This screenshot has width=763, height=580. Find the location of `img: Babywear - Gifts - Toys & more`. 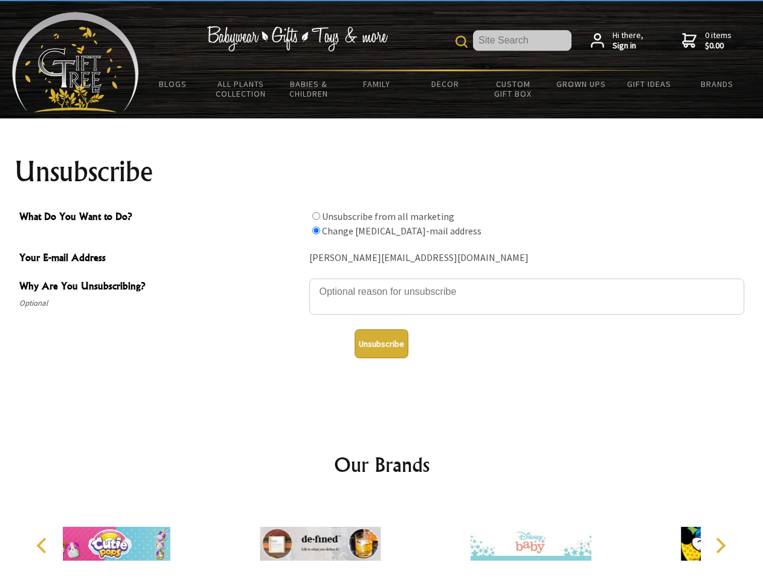

img: Babywear - Gifts - Toys & more is located at coordinates (297, 39).